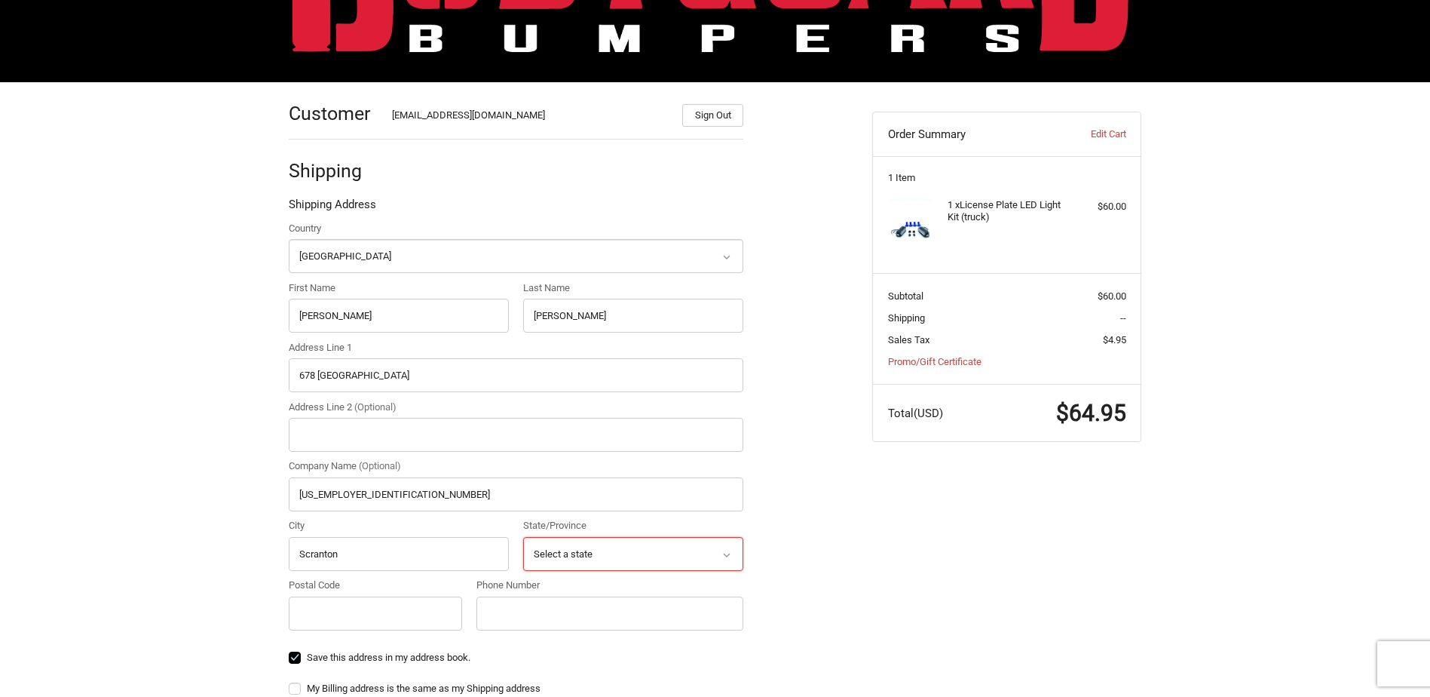  I want to click on label: Save this address in my address book., so click(516, 657).